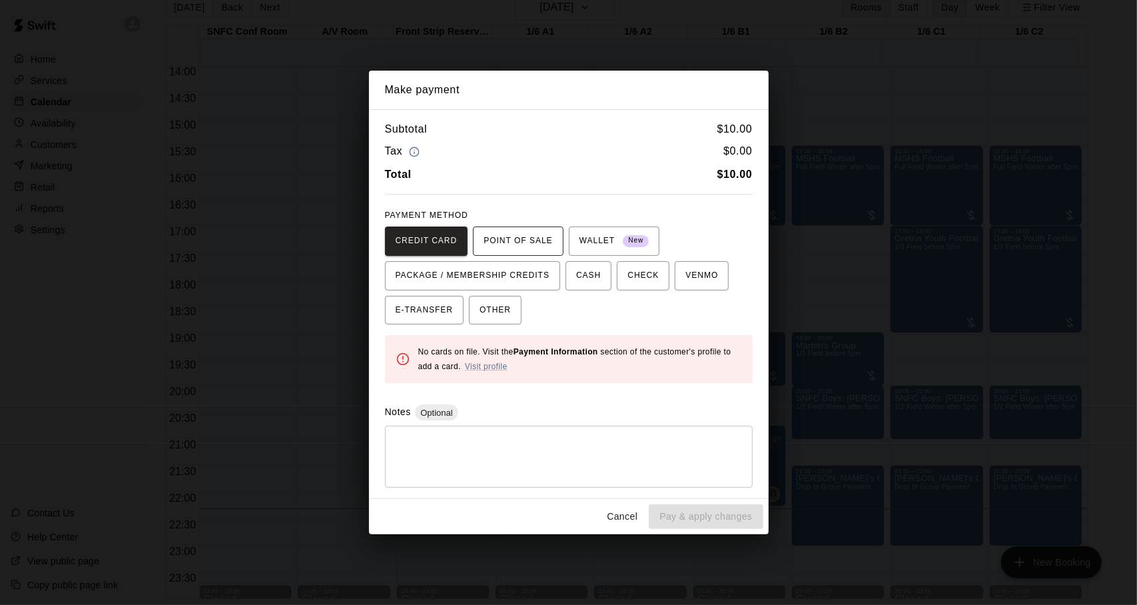  I want to click on button: Cancel, so click(622, 516).